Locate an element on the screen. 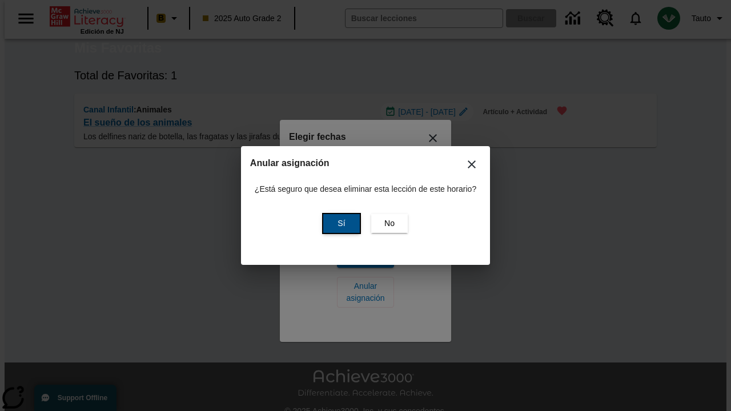  span: No is located at coordinates (390, 223).